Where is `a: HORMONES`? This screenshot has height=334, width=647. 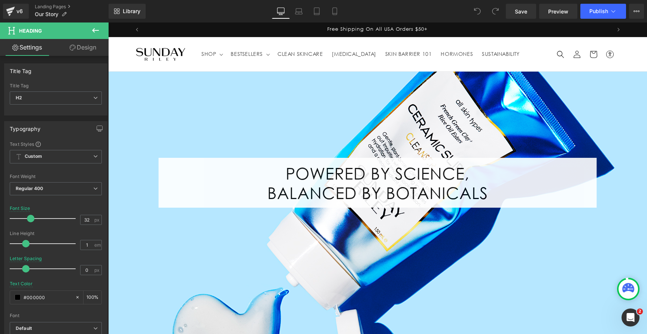 a: HORMONES is located at coordinates (348, 31).